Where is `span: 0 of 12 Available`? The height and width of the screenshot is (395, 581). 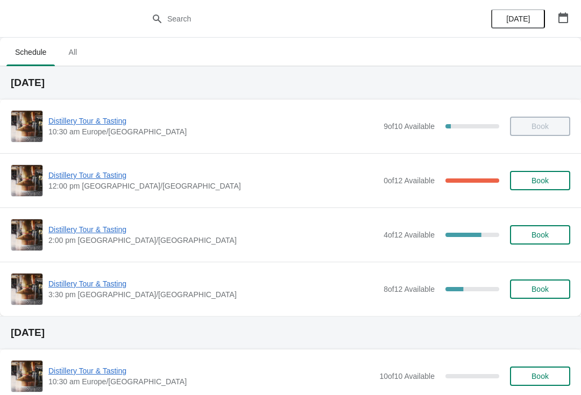 span: 0 of 12 Available is located at coordinates (409, 181).